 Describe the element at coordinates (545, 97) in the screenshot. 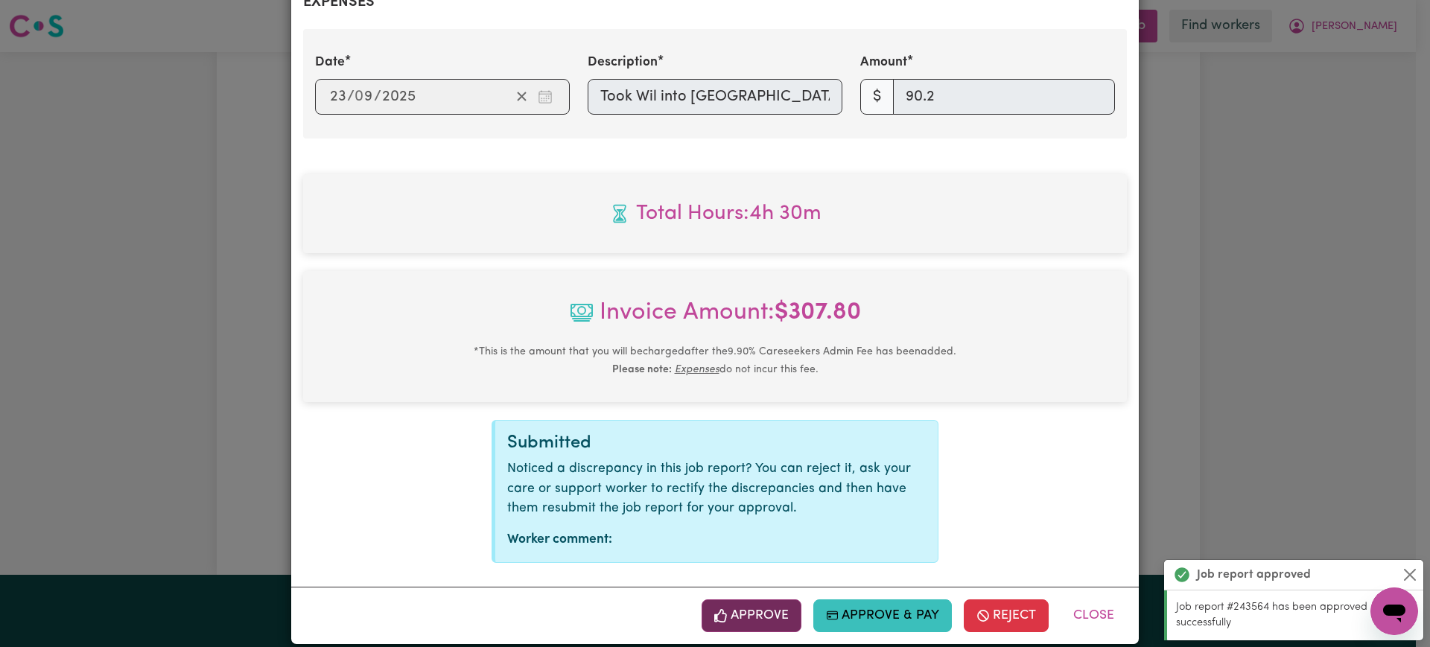

I see `button: Enter the date of expense` at that location.